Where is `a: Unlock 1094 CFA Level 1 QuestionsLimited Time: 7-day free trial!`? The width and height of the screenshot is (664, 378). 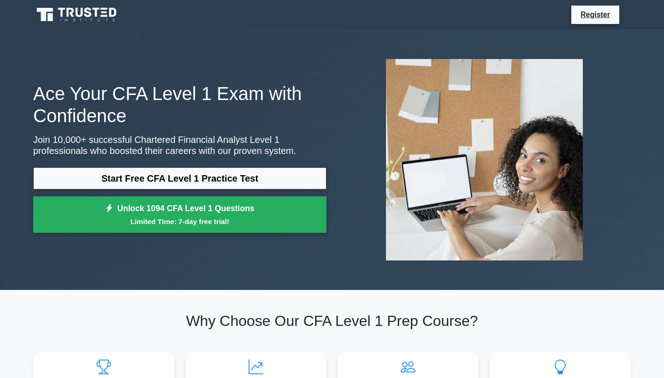
a: Unlock 1094 CFA Level 1 QuestionsLimited Time: 7-day free trial! is located at coordinates (180, 215).